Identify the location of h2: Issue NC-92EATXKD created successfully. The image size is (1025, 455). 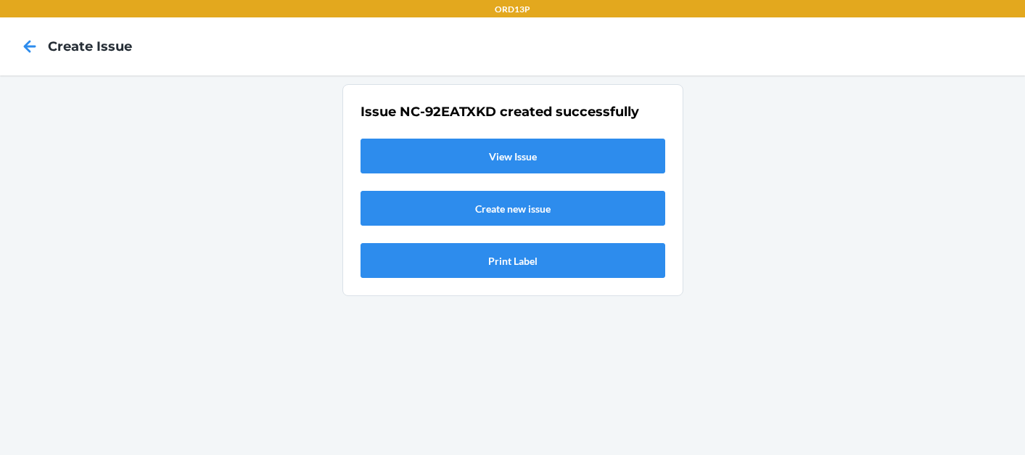
(513, 112).